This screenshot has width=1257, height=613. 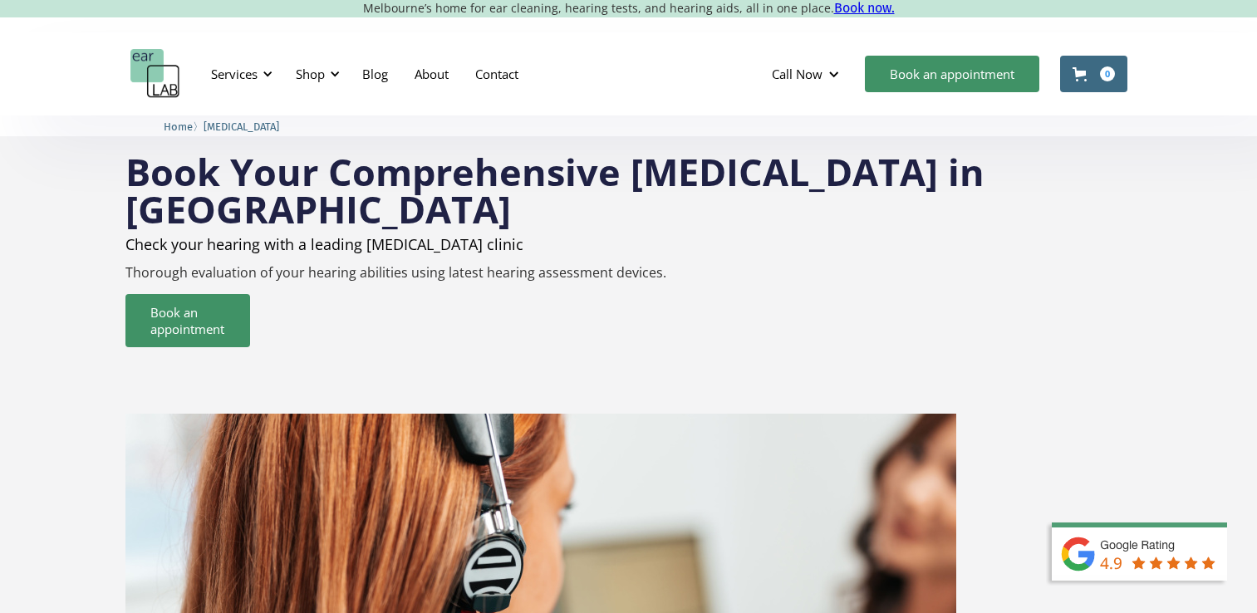 What do you see at coordinates (1094, 74) in the screenshot?
I see `a: Open cart` at bounding box center [1094, 74].